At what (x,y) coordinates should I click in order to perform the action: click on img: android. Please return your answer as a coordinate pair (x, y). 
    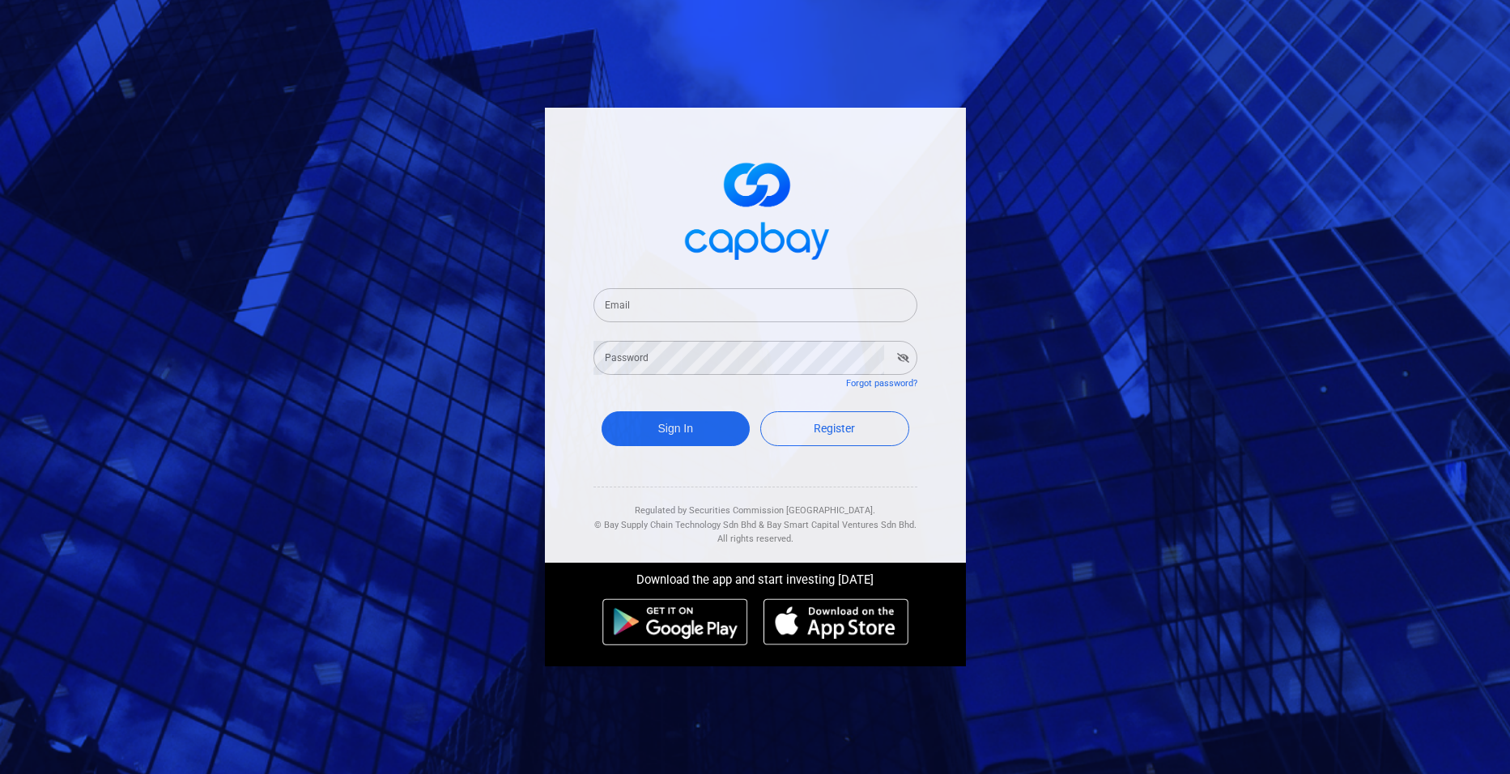
    Looking at the image, I should click on (675, 622).